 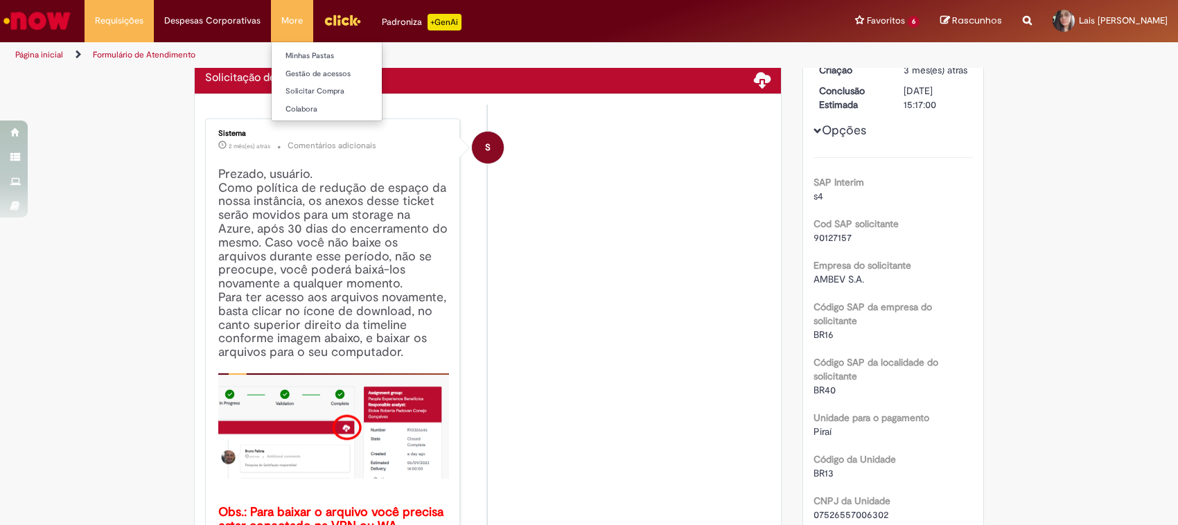 I want to click on span: Piraí, so click(x=823, y=432).